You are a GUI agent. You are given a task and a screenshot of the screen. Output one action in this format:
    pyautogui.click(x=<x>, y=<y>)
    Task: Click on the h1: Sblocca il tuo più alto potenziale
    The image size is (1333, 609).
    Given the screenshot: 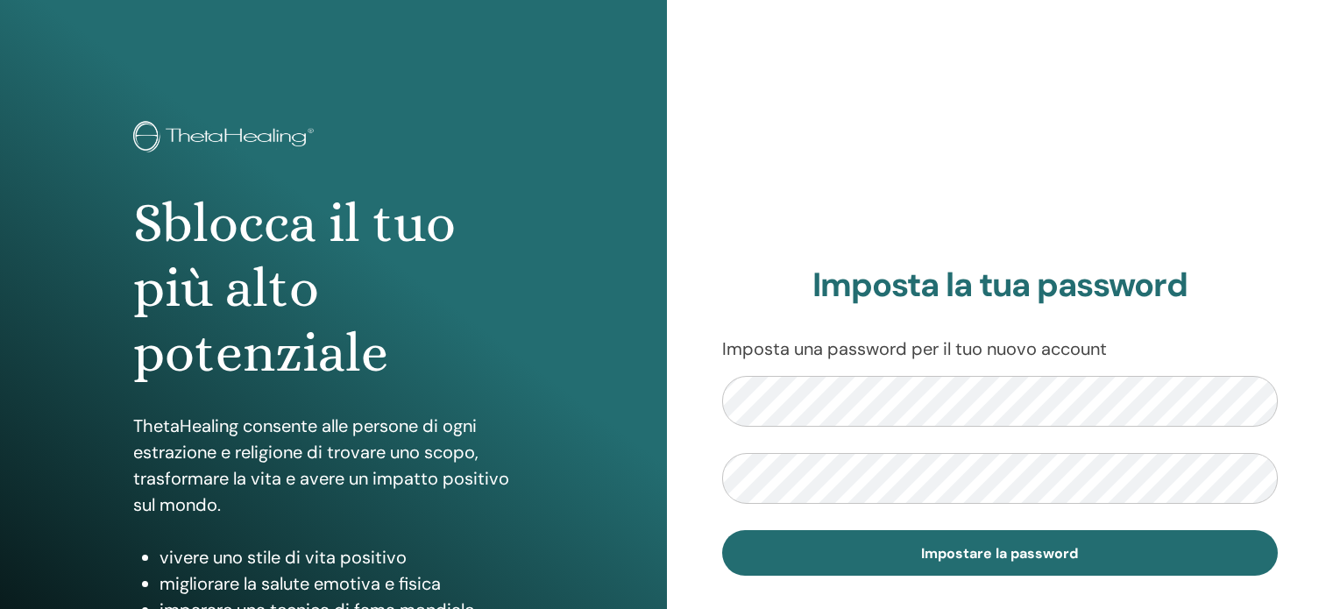 What is the action you would take?
    pyautogui.click(x=333, y=288)
    